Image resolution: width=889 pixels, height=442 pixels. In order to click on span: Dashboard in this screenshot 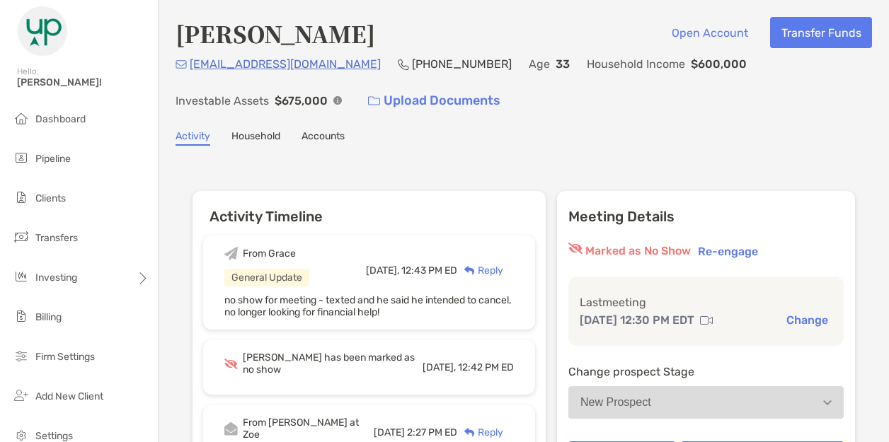, I will do `click(60, 119)`.